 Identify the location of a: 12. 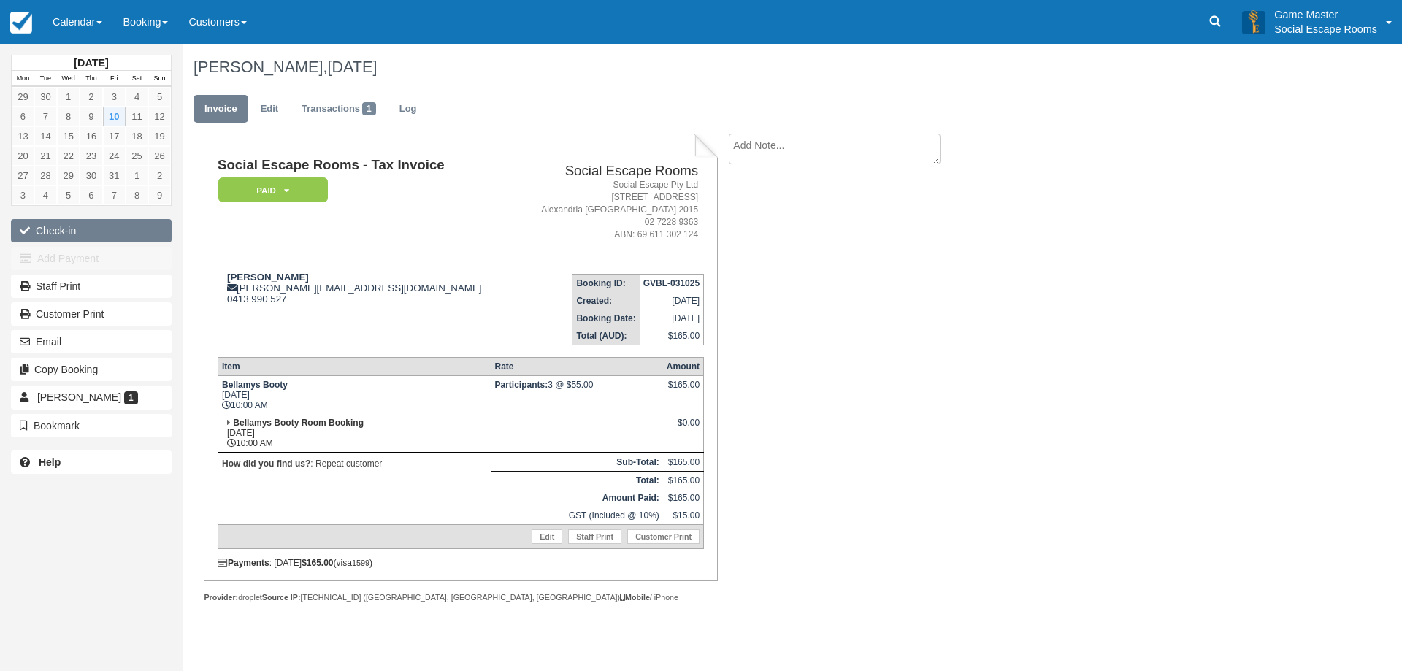
(159, 116).